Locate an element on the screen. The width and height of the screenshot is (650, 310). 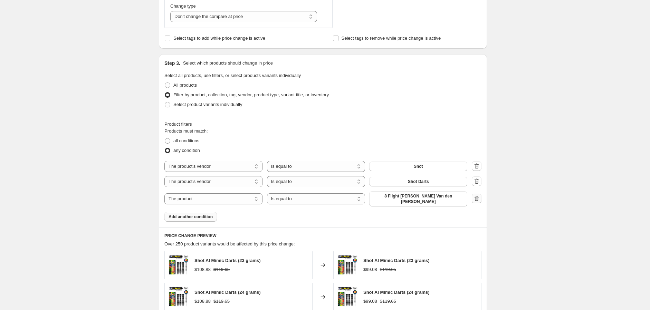
span: Change type is located at coordinates (183, 6).